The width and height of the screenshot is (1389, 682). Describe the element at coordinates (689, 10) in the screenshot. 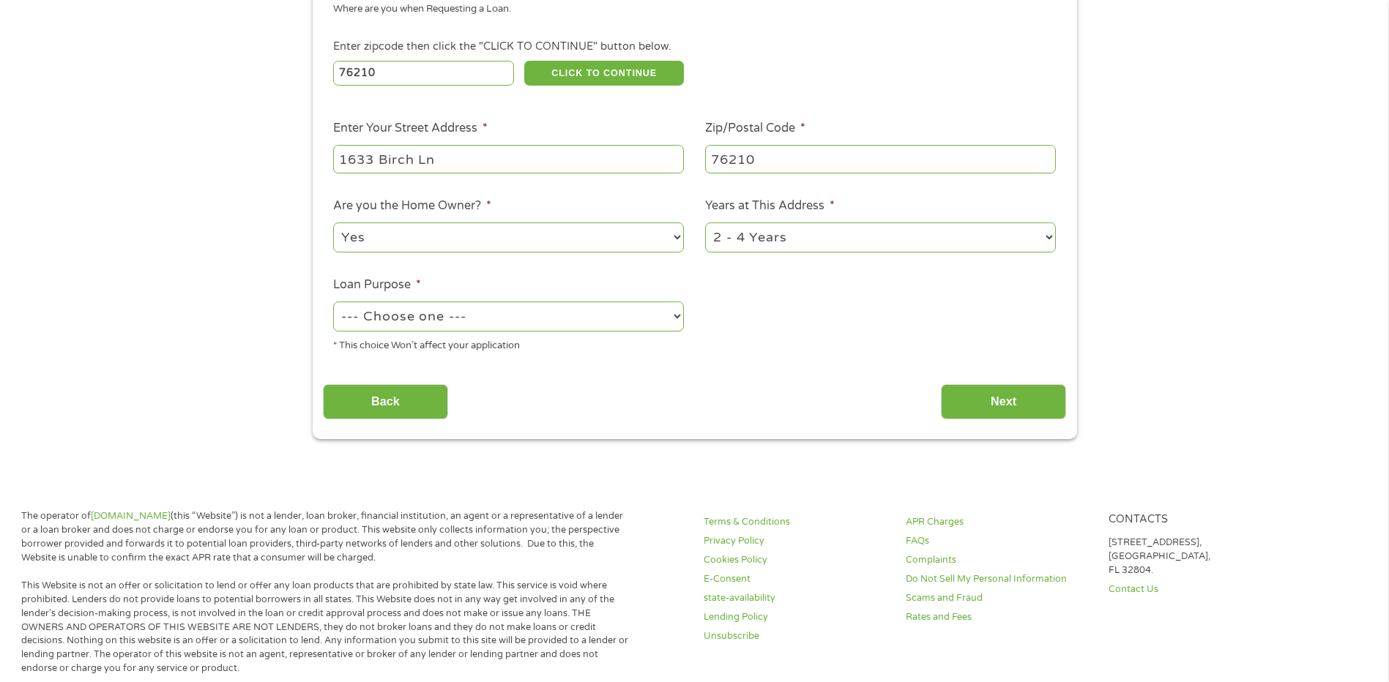

I see `div: Where are you when Requesting a Loan.` at that location.